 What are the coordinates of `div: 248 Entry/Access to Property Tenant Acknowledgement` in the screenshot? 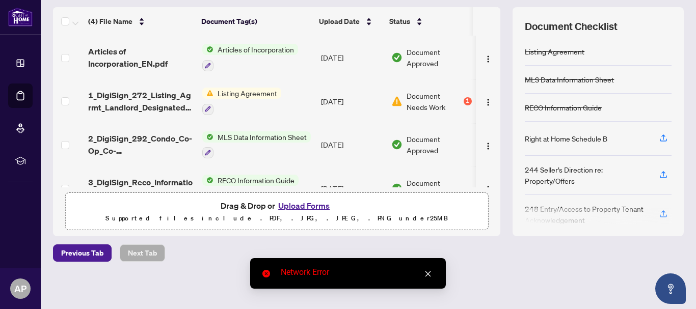 It's located at (586, 214).